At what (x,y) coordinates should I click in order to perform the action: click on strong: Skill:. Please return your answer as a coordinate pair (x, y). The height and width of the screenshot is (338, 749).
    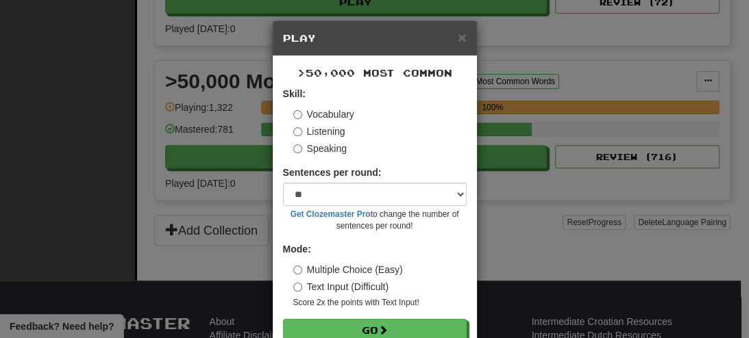
    Looking at the image, I should click on (294, 94).